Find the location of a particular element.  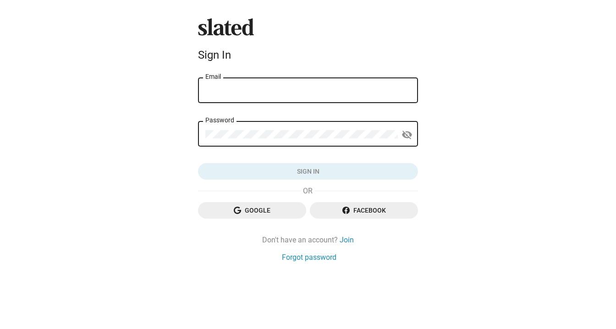

span: Facebook is located at coordinates (364, 210).